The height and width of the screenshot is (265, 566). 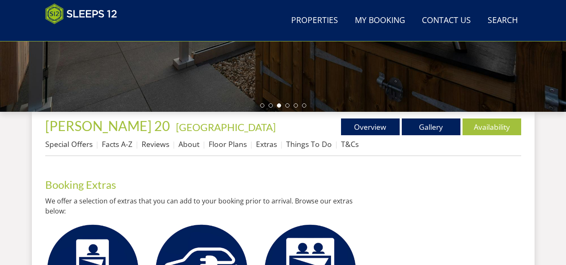 What do you see at coordinates (69, 144) in the screenshot?
I see `a: Special Offers` at bounding box center [69, 144].